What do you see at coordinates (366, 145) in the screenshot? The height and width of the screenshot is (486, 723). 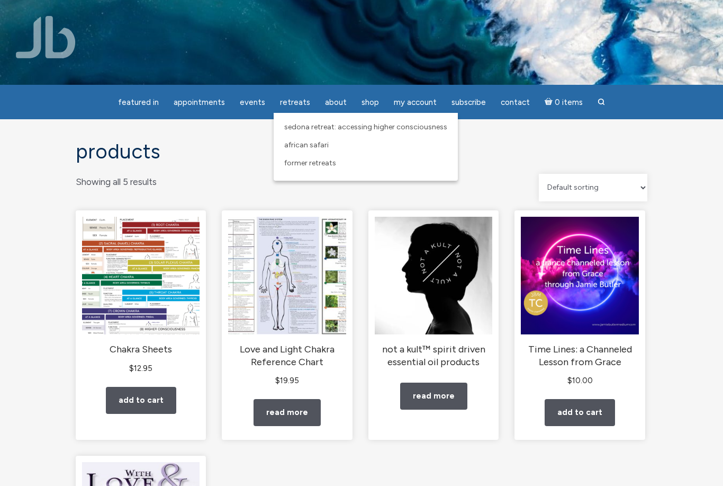 I see `a: African Safari` at bounding box center [366, 145].